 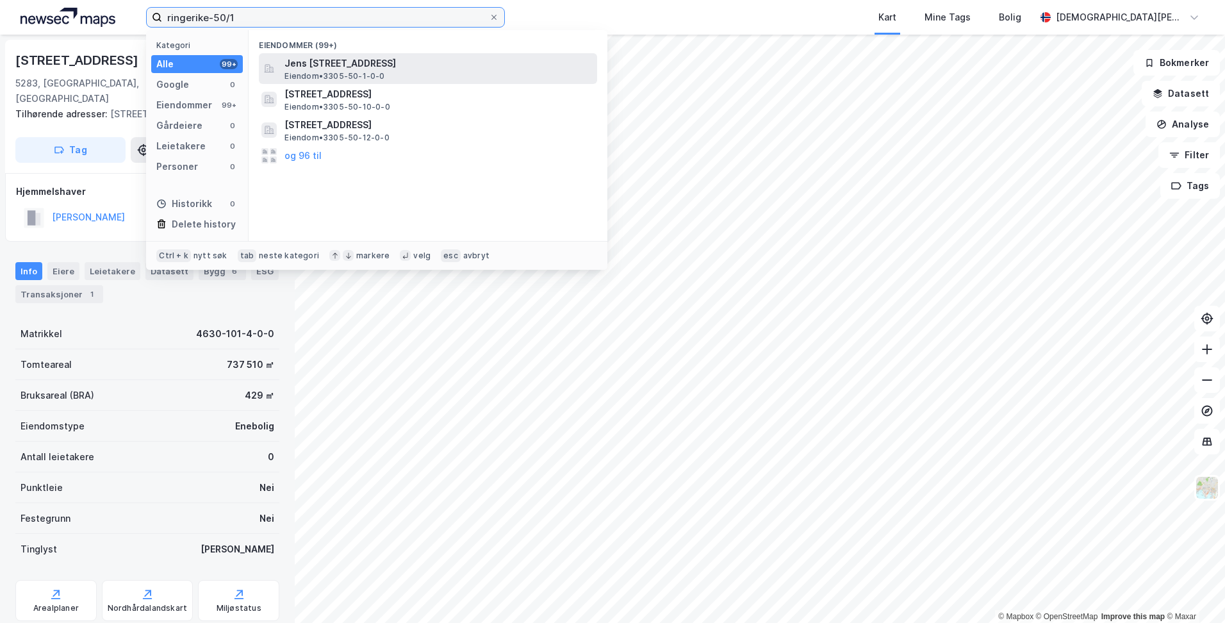 I want to click on button: Bokmerker, so click(x=1177, y=63).